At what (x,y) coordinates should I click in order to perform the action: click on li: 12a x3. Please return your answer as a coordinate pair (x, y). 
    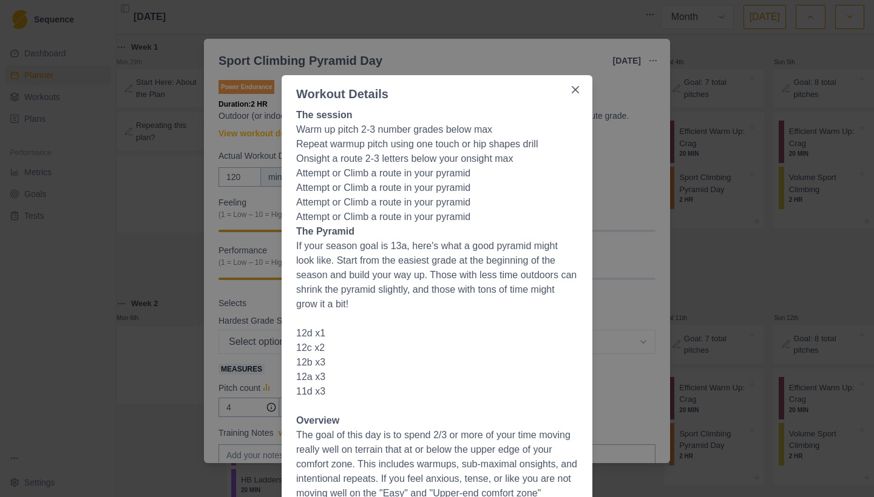
    Looking at the image, I should click on (437, 377).